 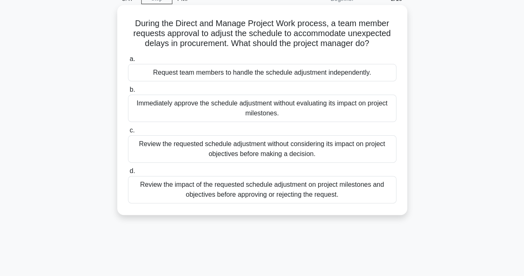 What do you see at coordinates (262, 73) in the screenshot?
I see `div: Request team members to handle the schedule adjustment independently.` at bounding box center [262, 73].